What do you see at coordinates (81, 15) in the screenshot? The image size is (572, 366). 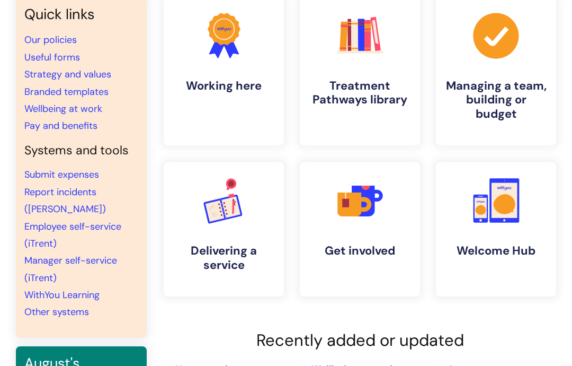 I see `h3: Quick links` at bounding box center [81, 15].